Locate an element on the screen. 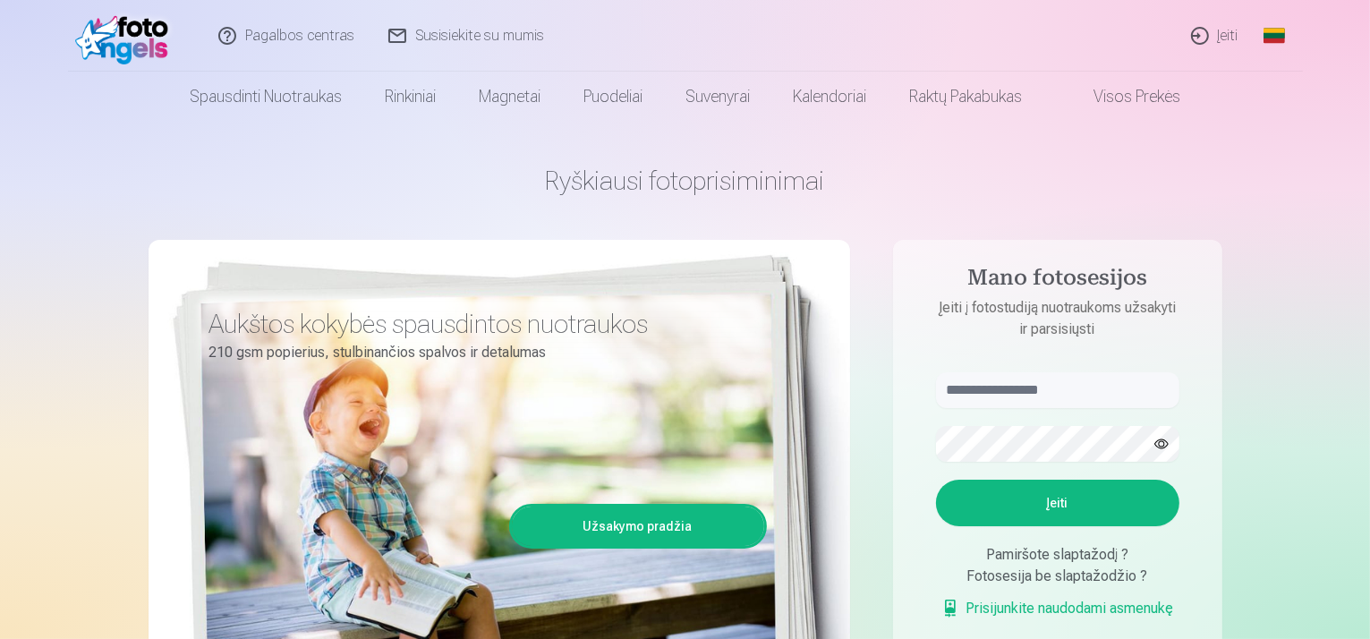 The width and height of the screenshot is (1370, 639). a: Prisijunkite naudodami asmenukę is located at coordinates (1057, 608).